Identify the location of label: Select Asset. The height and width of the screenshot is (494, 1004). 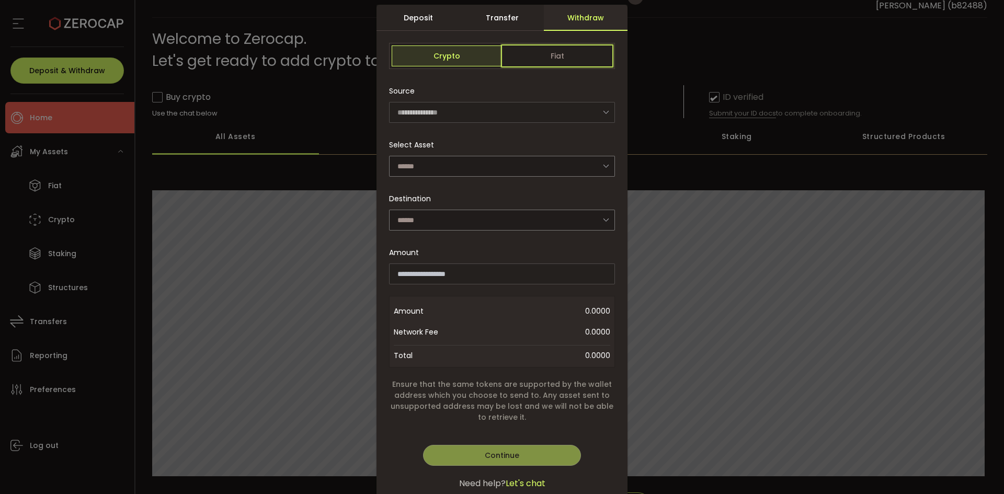
(414, 145).